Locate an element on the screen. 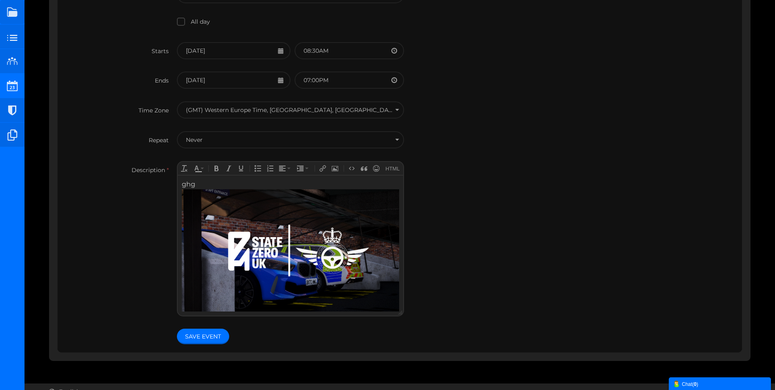 This screenshot has width=775, height=390. div: Numbered list is located at coordinates (270, 168).